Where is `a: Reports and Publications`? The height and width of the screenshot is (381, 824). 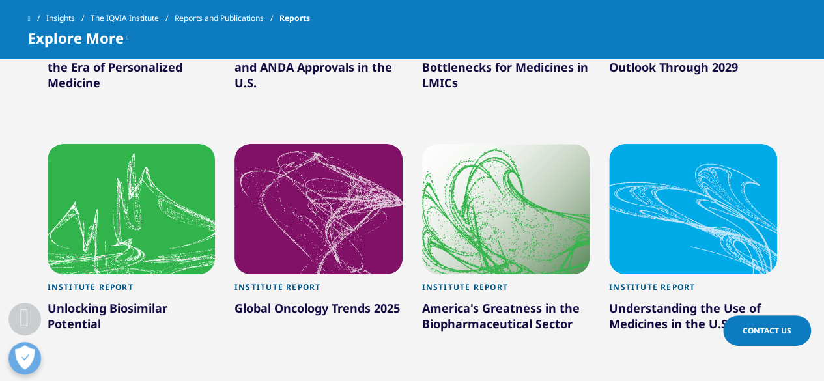 a: Reports and Publications is located at coordinates (227, 18).